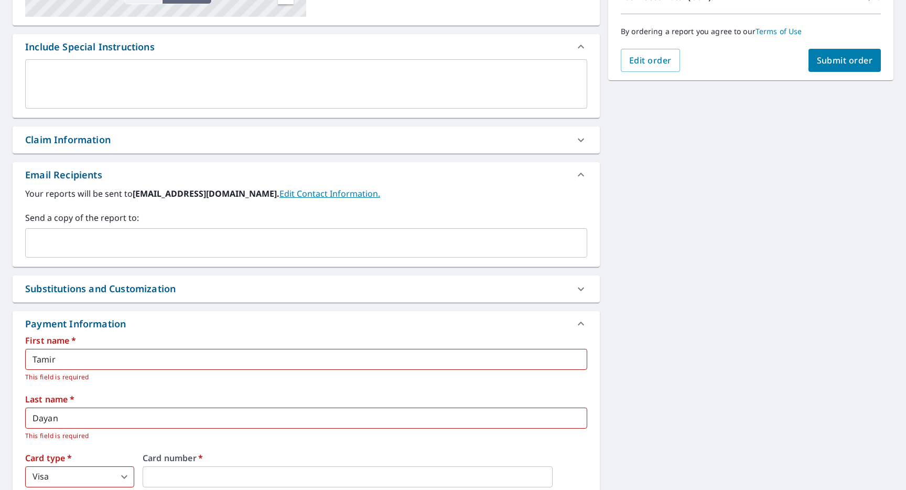 This screenshot has width=906, height=490. Describe the element at coordinates (365, 458) in the screenshot. I see `label: Card number` at that location.